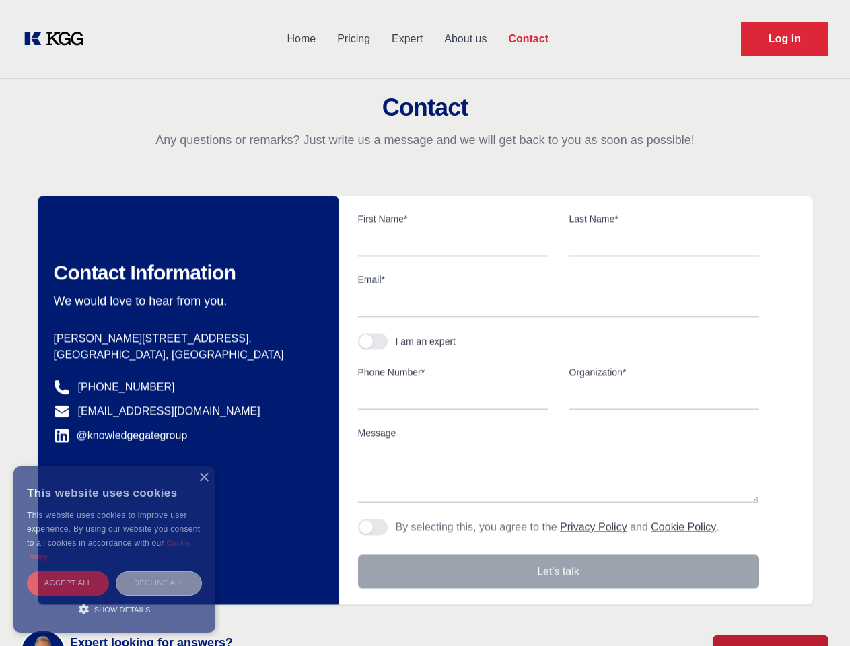 This screenshot has height=646, width=850. I want to click on a: Expert, so click(407, 39).